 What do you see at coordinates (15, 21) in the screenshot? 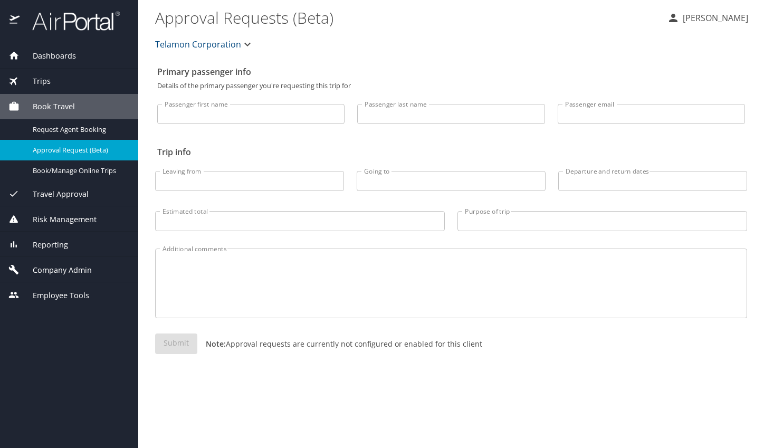
I see `img: icon-airportal.png` at bounding box center [15, 21].